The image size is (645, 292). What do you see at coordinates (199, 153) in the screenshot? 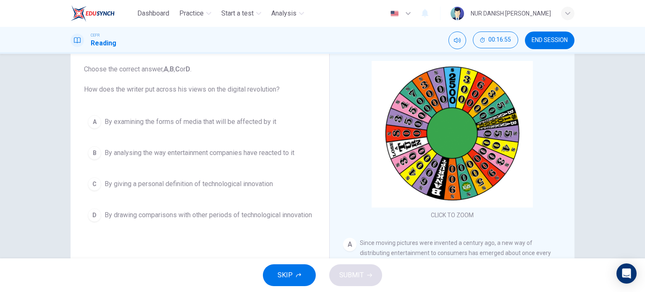
I see `span: By analysing the way entertainment companies have reacted to it` at bounding box center [199, 153].